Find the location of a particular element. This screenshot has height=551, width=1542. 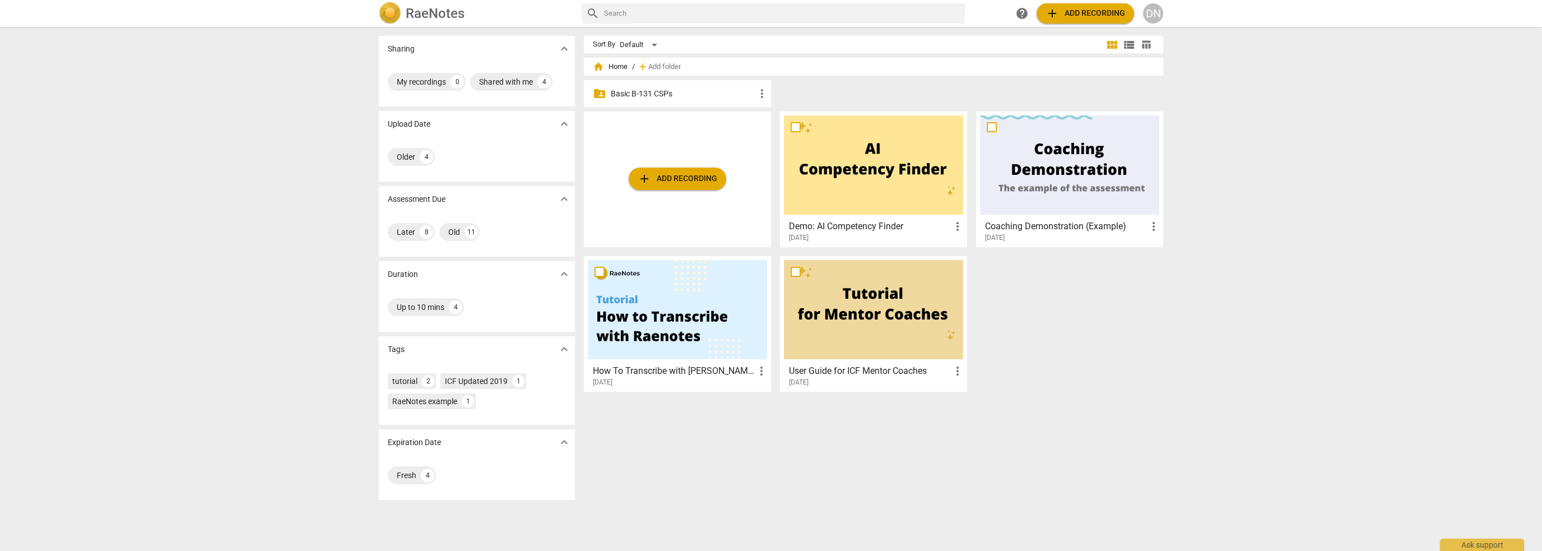

div: Shared with me is located at coordinates (506, 82).